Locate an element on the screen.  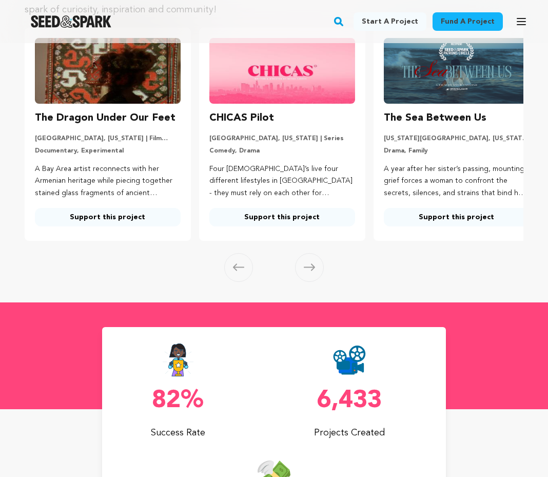
a: Start a project is located at coordinates (390, 22).